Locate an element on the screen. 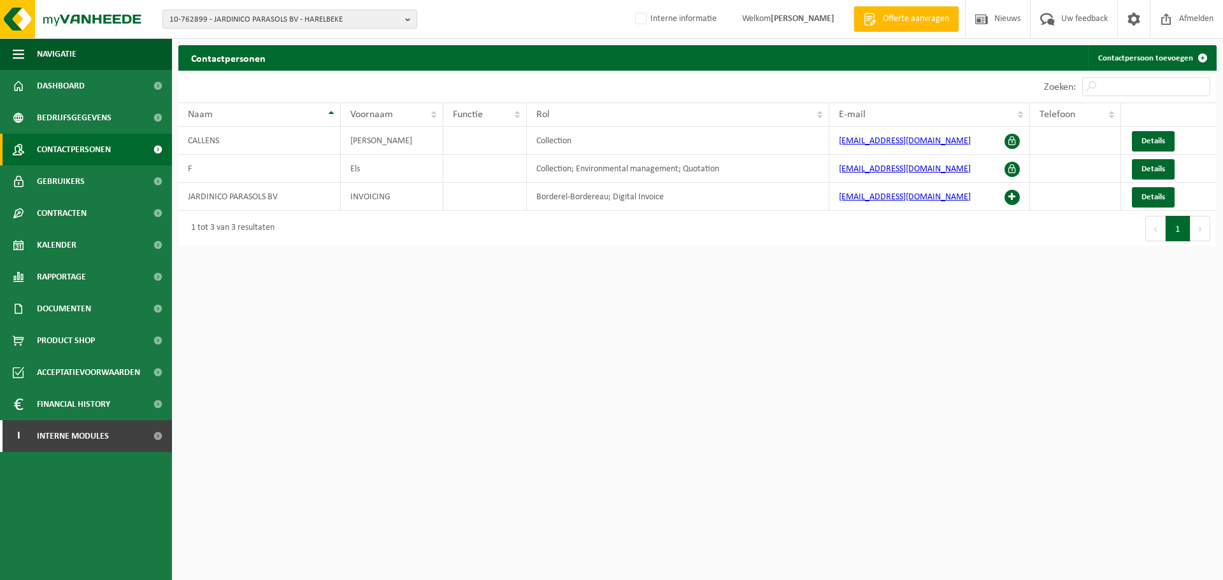 Image resolution: width=1223 pixels, height=580 pixels. div: 1 tot 3 van 3 resultaten is located at coordinates (229, 229).